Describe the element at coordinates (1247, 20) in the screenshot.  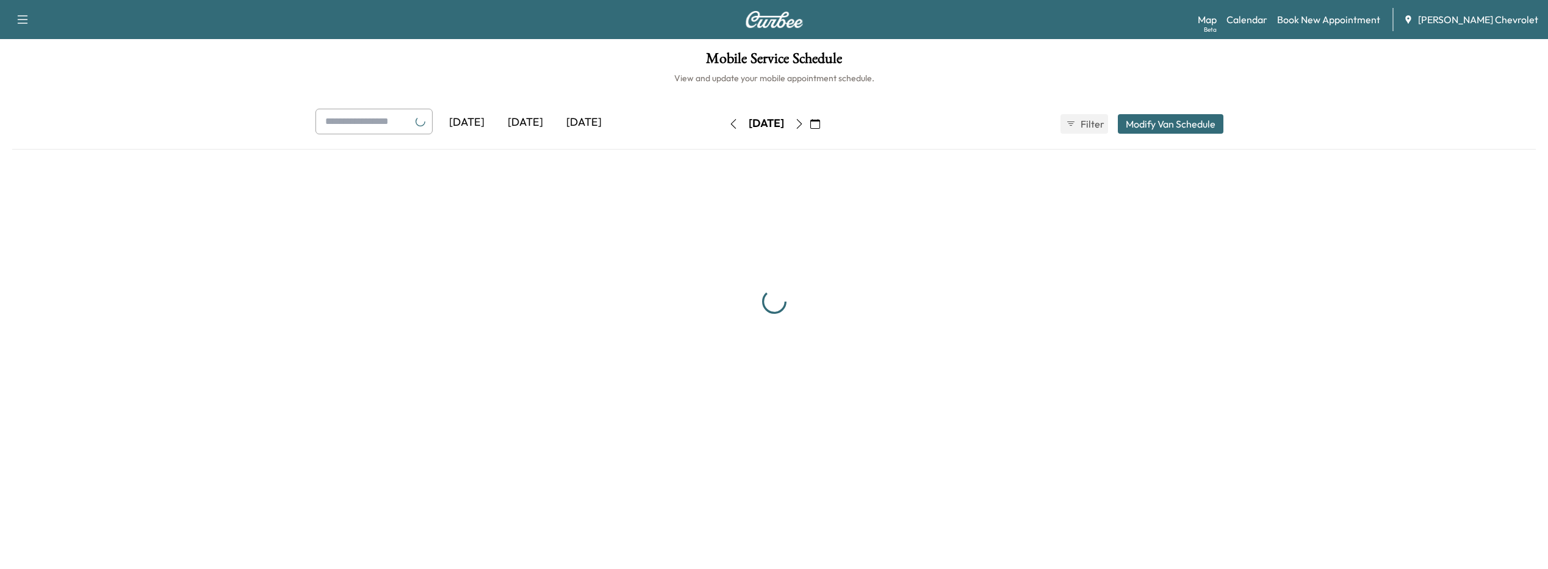
I see `a: Calendar` at that location.